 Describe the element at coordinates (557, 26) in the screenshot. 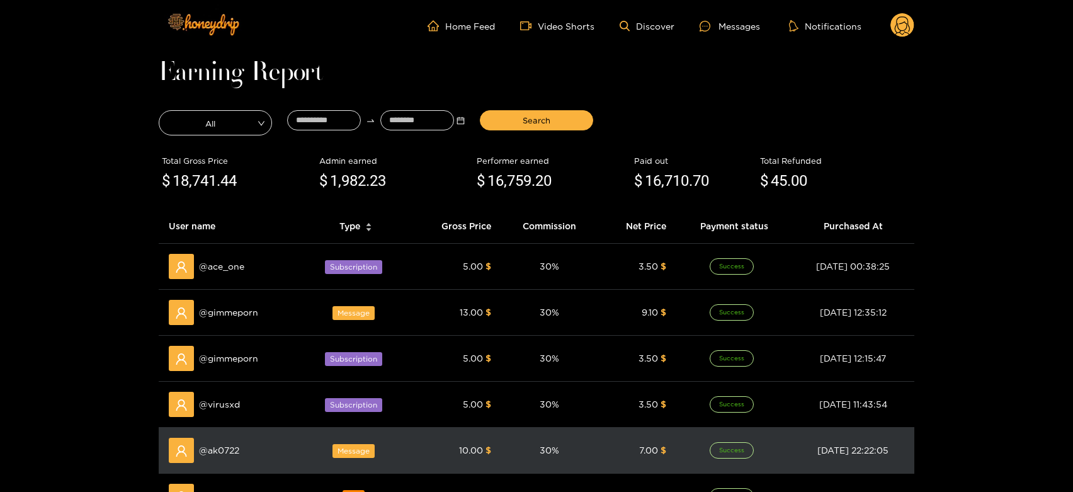

I see `a: Video Shorts` at that location.